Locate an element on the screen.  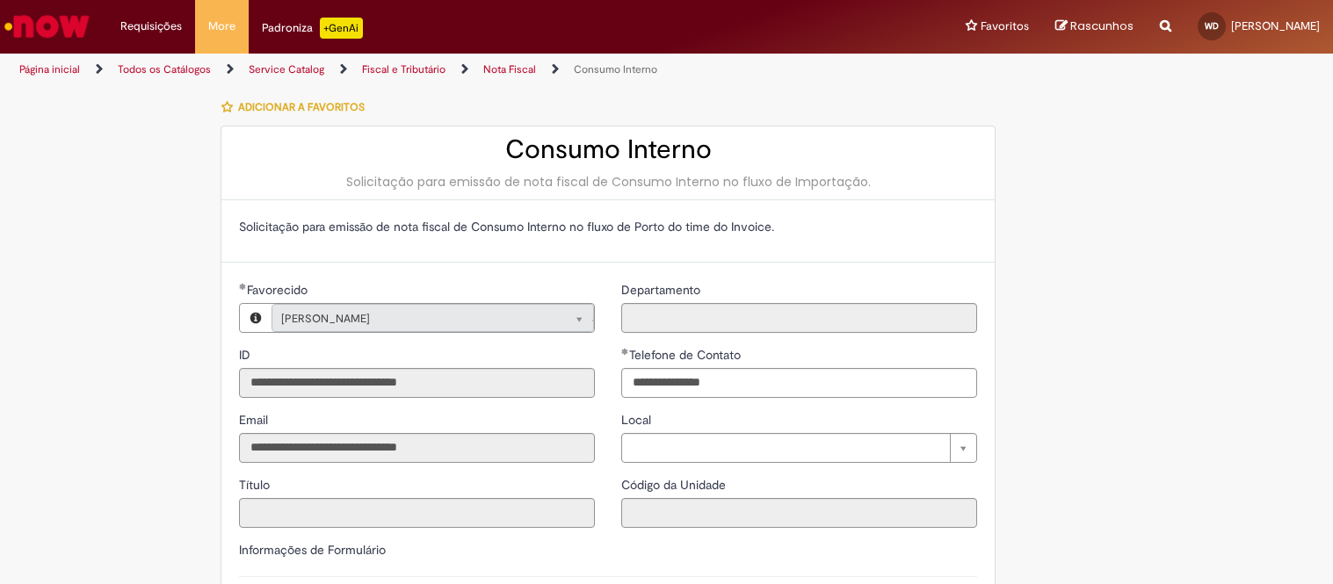
div: Solicitação para emissão de nota fiscal de Consumo Interno no fluxo de Importação. is located at coordinates (608, 182).